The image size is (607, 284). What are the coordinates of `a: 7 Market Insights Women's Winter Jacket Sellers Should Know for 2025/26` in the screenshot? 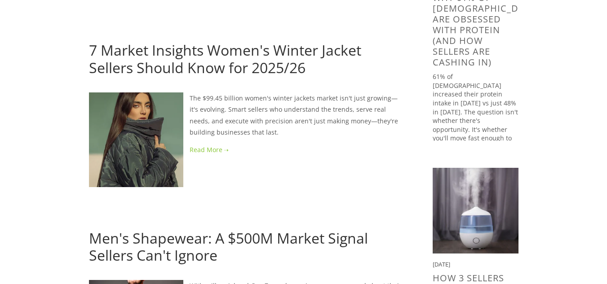 It's located at (225, 58).